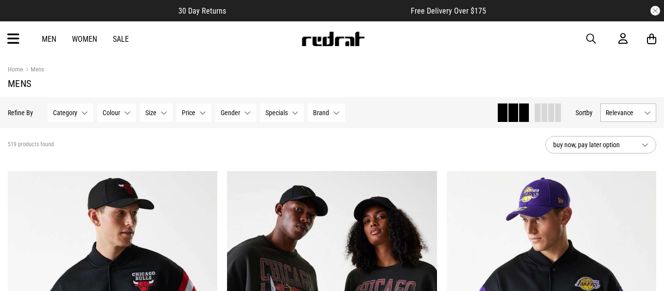 Image resolution: width=664 pixels, height=291 pixels. I want to click on span: 519 products found, so click(31, 145).